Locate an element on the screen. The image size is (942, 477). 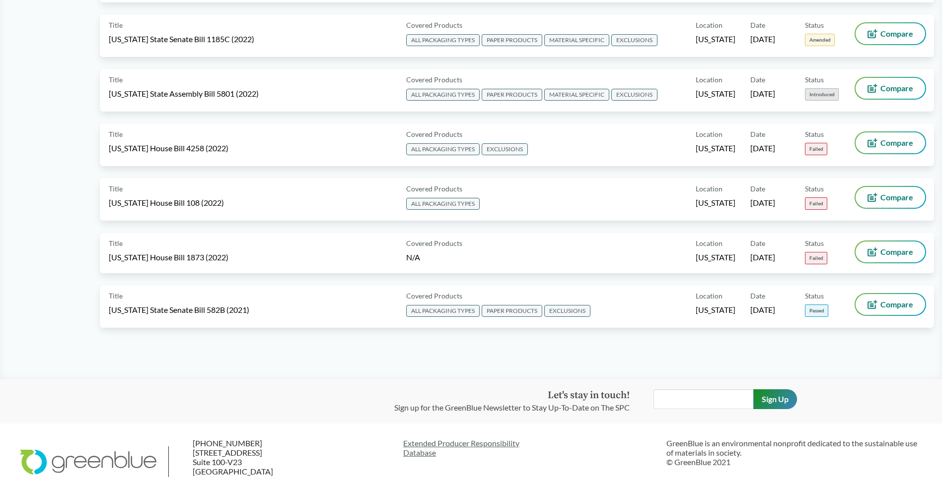
p: Sign up for the GreenBlue Newsletter to Stay Up-To-Date on The SPC is located at coordinates (512, 408).